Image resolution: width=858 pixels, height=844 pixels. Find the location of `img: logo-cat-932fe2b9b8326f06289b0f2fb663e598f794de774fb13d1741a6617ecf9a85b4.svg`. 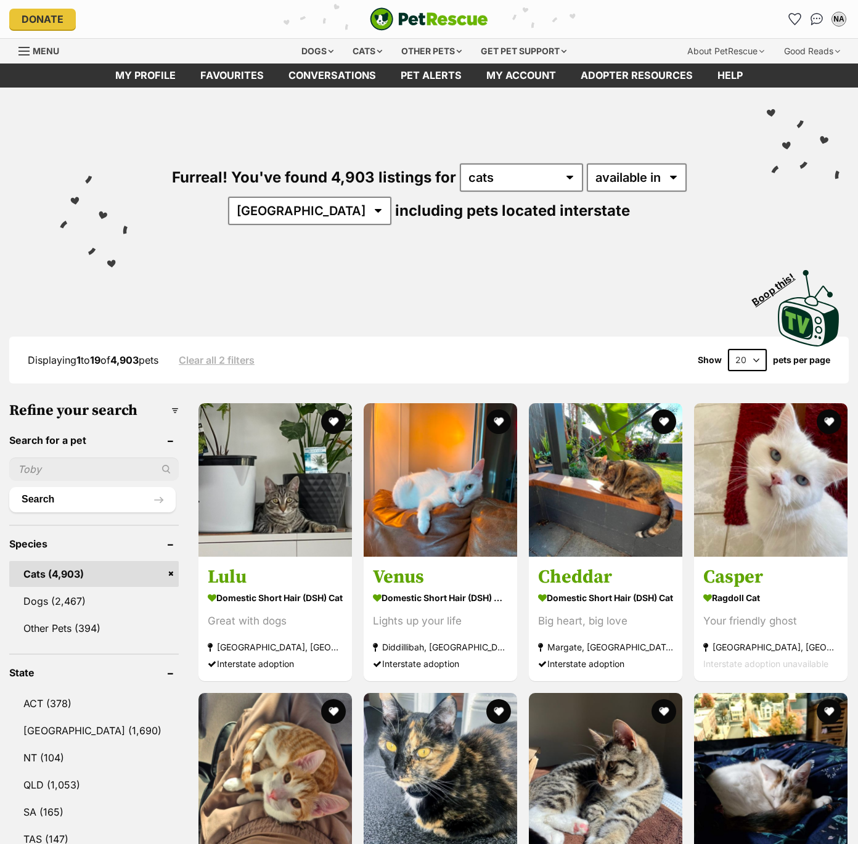

img: logo-cat-932fe2b9b8326f06289b0f2fb663e598f794de774fb13d1741a6617ecf9a85b4.svg is located at coordinates (429, 19).